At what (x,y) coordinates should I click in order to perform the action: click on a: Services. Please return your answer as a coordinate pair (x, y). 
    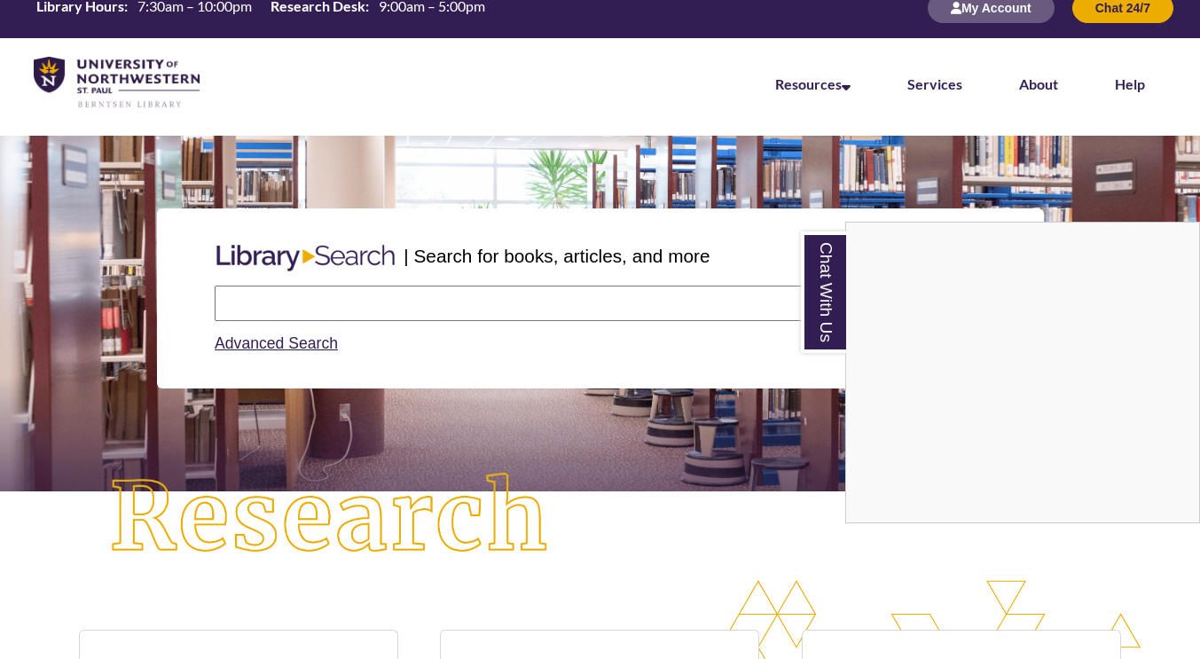
    Looking at the image, I should click on (935, 83).